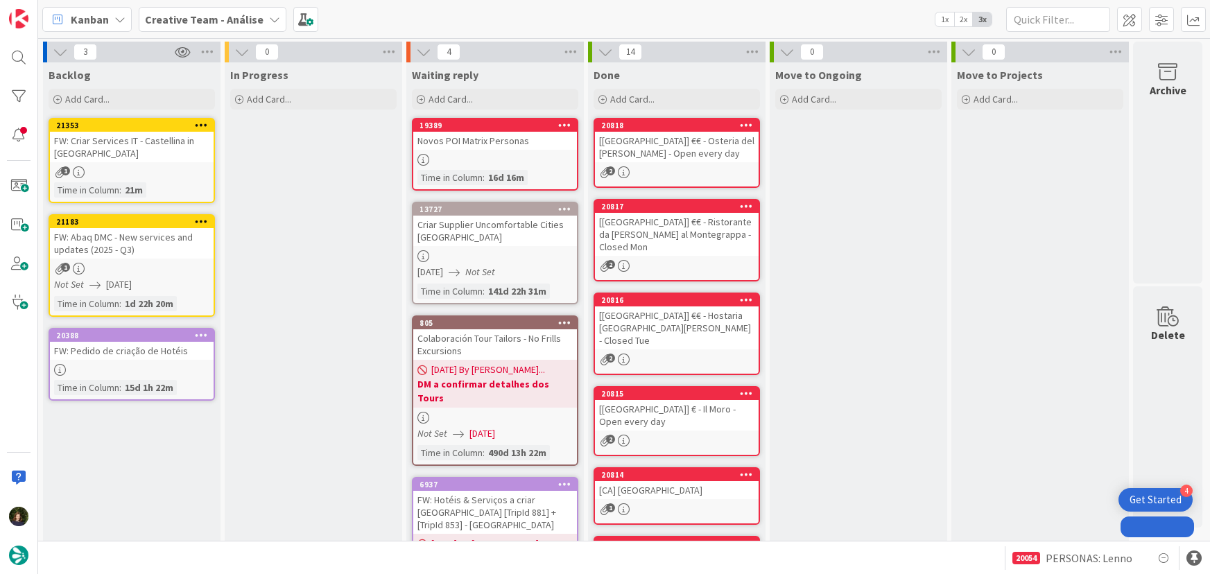 The image size is (1210, 574). What do you see at coordinates (449, 52) in the screenshot?
I see `span: 4` at bounding box center [449, 52].